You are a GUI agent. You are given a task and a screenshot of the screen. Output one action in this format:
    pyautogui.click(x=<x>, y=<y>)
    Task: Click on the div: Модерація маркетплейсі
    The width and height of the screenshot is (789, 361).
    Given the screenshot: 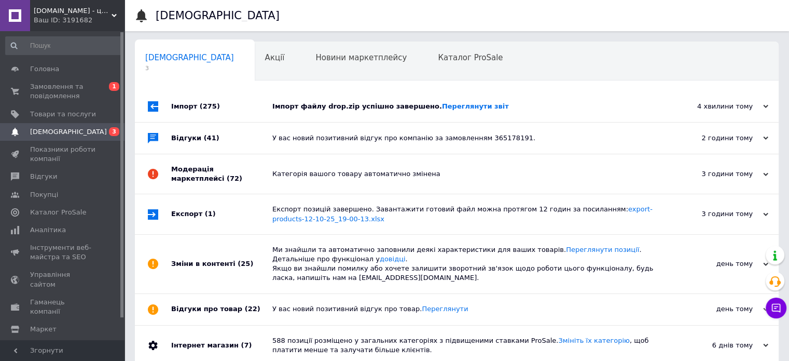 What is the action you would take?
    pyautogui.click(x=222, y=174)
    